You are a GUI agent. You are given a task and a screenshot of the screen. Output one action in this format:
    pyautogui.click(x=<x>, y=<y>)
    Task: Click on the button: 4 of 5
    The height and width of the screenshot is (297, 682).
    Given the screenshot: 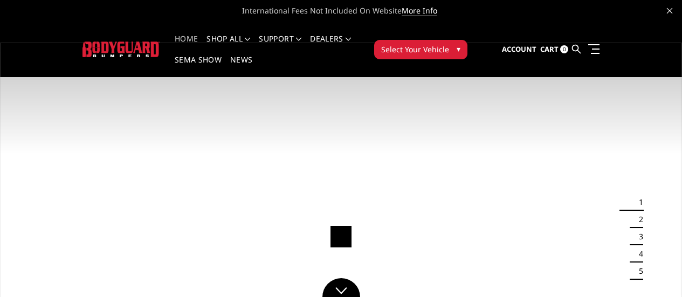 What is the action you would take?
    pyautogui.click(x=638, y=254)
    